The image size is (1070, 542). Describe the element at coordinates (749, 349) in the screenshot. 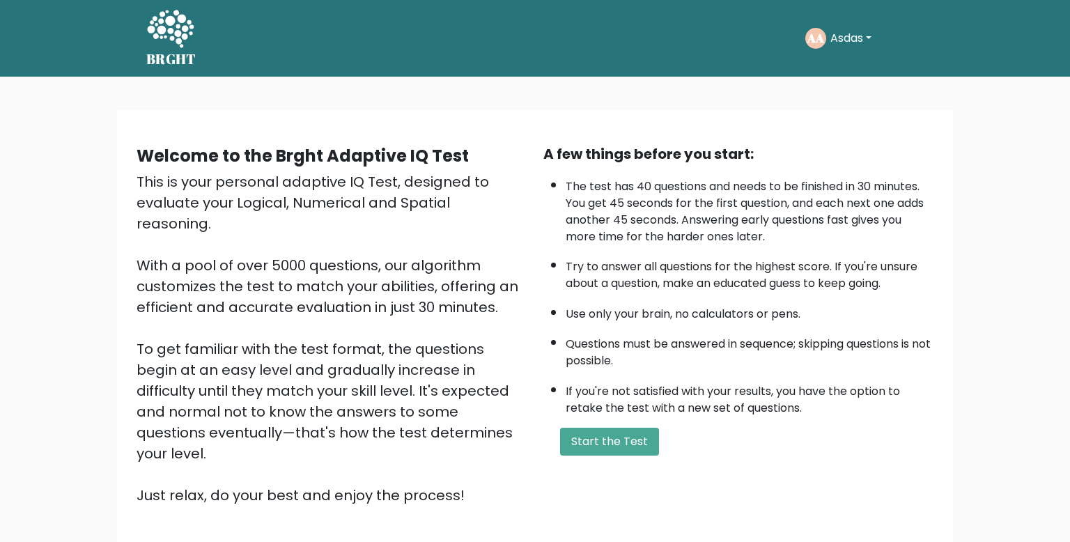

I see `li: Questions must be answered in sequence; skipping questions is not possible.` at that location.